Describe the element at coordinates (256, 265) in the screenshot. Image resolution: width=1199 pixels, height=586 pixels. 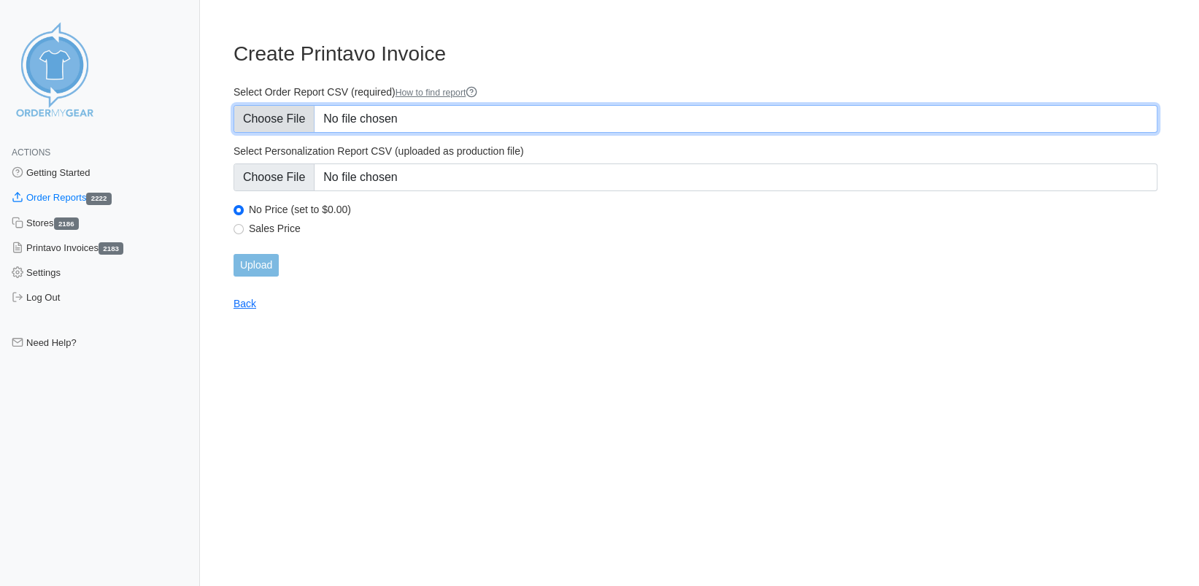
I see `input: Upload` at that location.